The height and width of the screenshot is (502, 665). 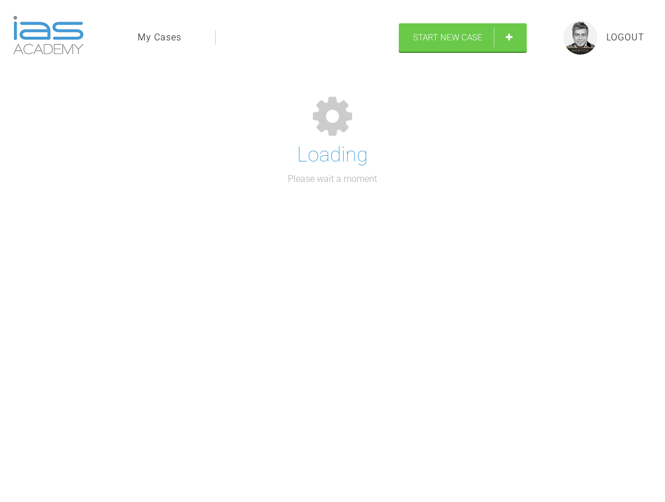 I want to click on a: My Cases, so click(x=159, y=38).